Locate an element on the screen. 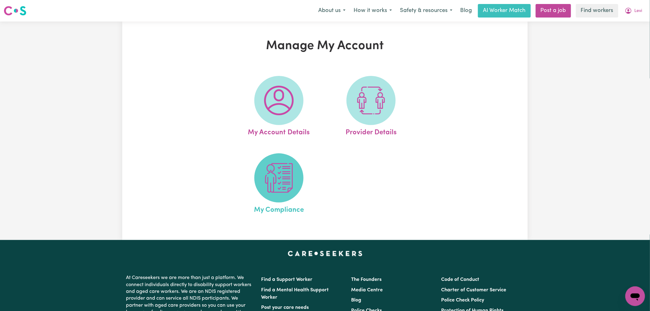  a: The Founders is located at coordinates (366, 280).